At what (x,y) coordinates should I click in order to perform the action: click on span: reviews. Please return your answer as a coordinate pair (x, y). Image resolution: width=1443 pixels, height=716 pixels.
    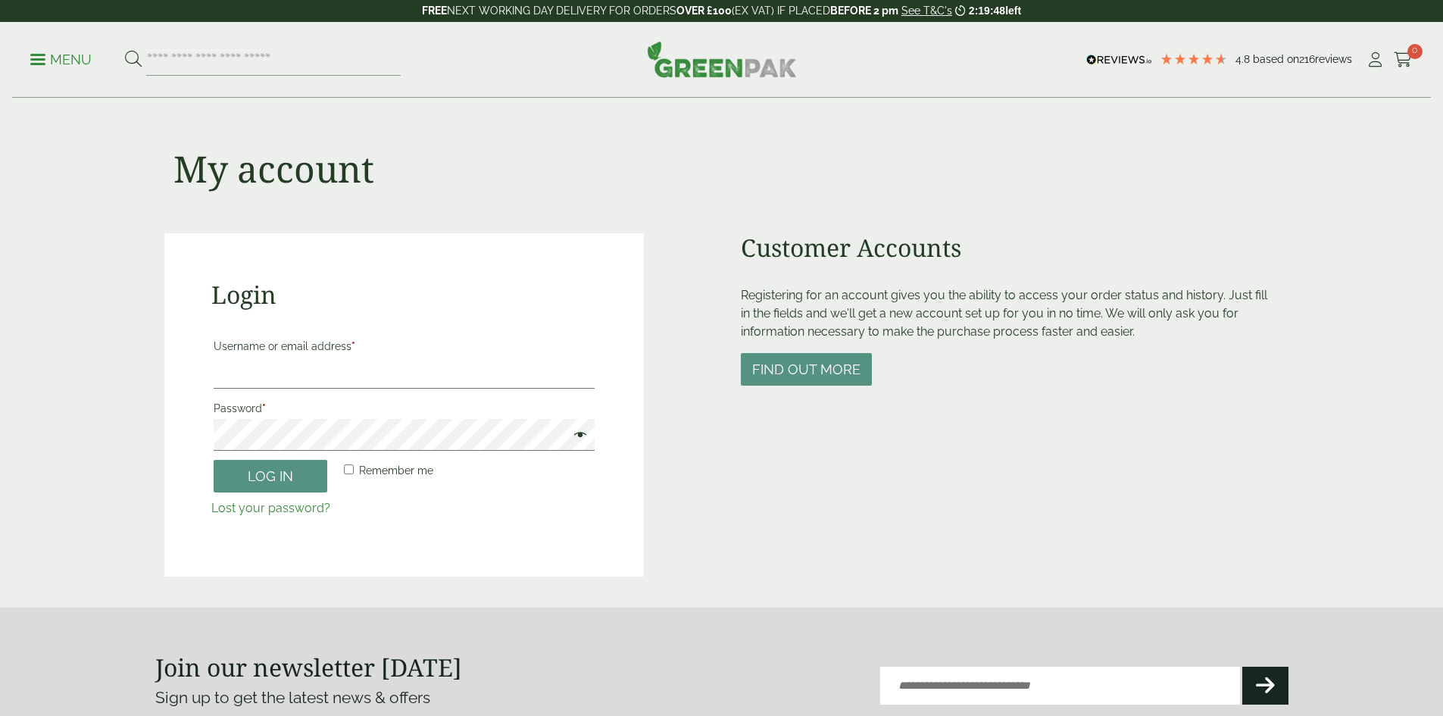
    Looking at the image, I should click on (1333, 59).